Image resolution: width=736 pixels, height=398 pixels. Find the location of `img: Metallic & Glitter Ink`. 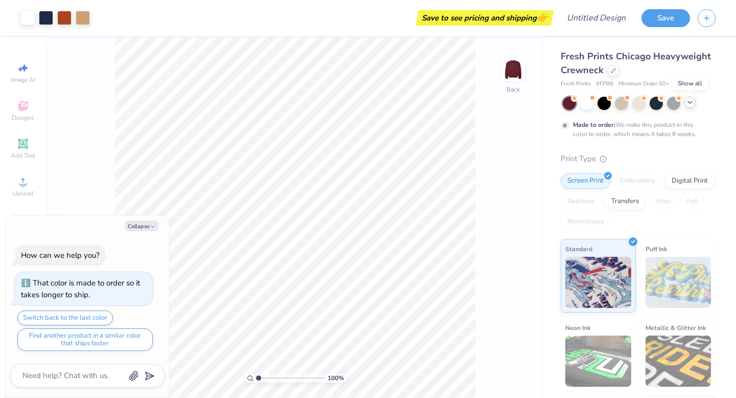

img: Metallic & Glitter Ink is located at coordinates (679, 361).